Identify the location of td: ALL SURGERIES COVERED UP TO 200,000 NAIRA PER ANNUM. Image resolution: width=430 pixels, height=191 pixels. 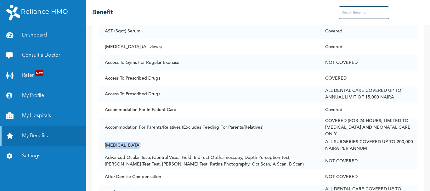
(368, 145).